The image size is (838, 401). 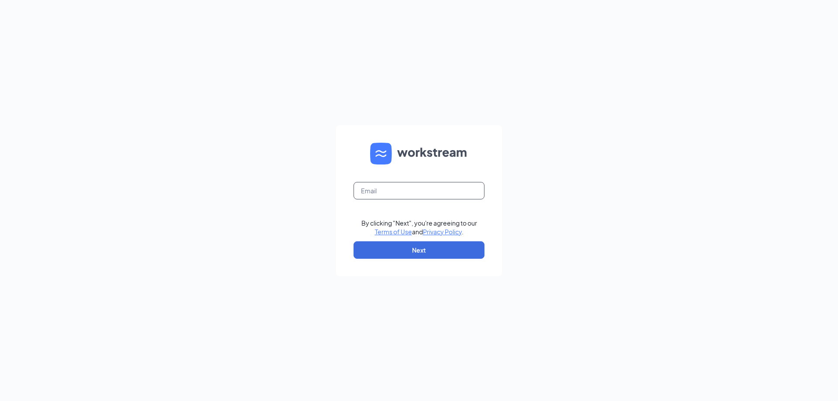 What do you see at coordinates (393, 232) in the screenshot?
I see `a: Terms of Use` at bounding box center [393, 232].